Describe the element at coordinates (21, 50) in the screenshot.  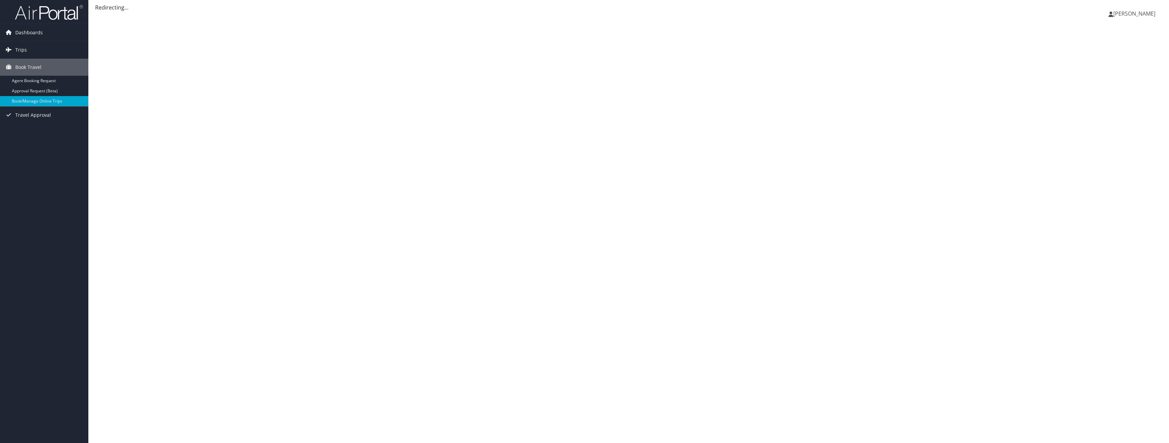
I see `span: Trips` at that location.